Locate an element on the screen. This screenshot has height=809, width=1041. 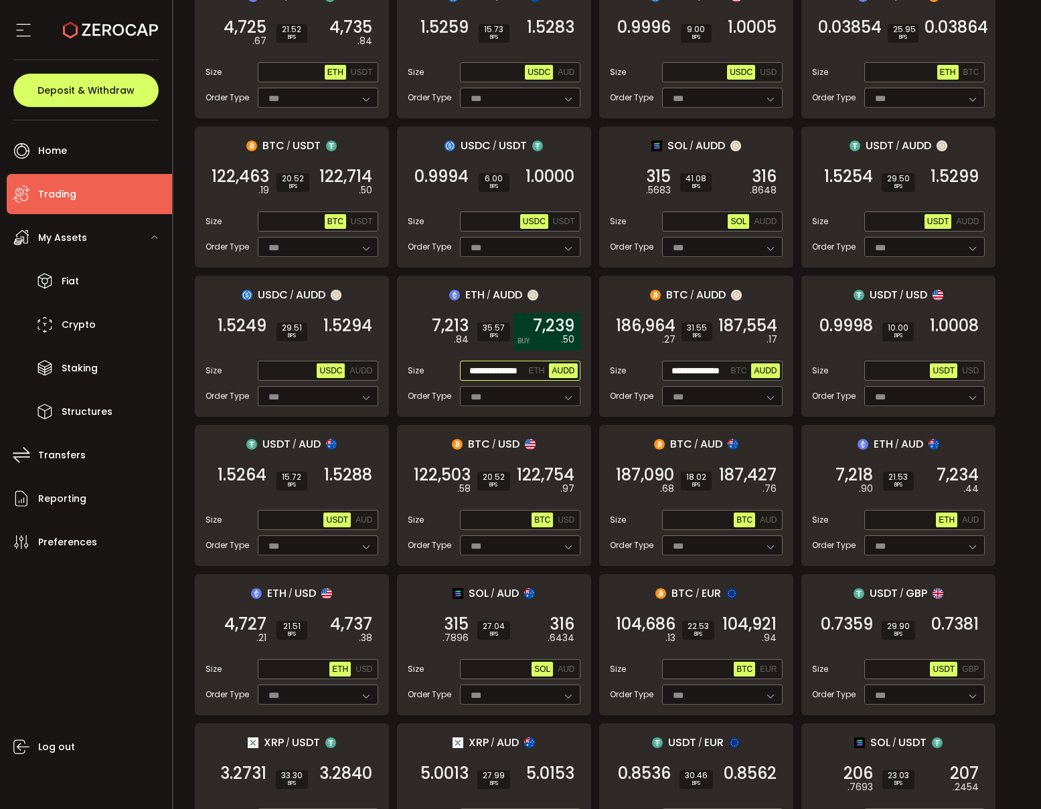
em: .76 is located at coordinates (769, 489).